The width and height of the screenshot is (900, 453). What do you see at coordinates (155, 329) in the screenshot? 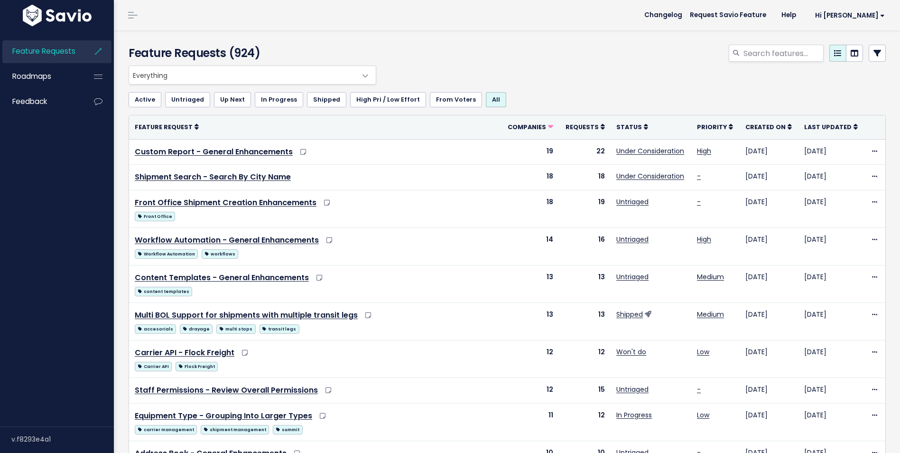
I see `span: accesorials` at bounding box center [155, 329].